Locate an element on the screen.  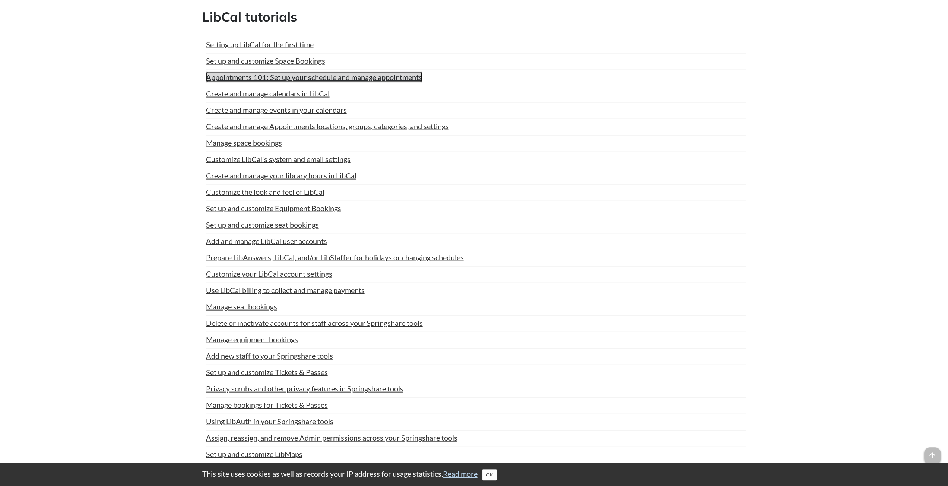
a: Set up and customize Space Bookings is located at coordinates (265, 61).